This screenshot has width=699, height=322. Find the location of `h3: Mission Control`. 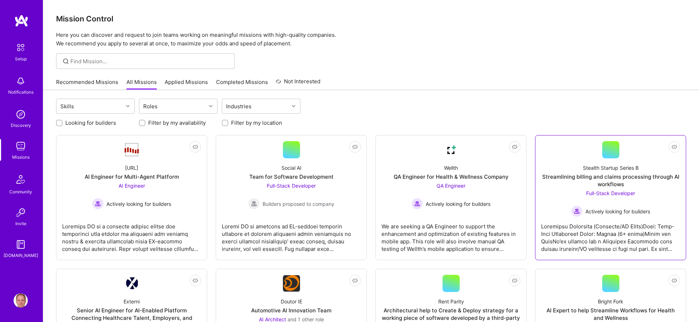

h3: Mission Control is located at coordinates (371, 19).